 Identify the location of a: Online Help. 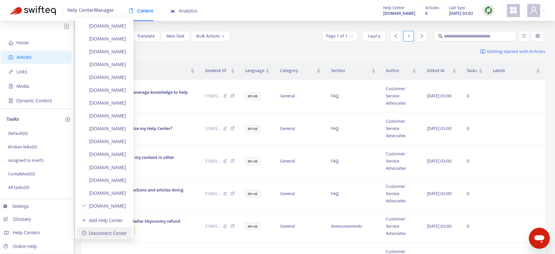
(20, 246).